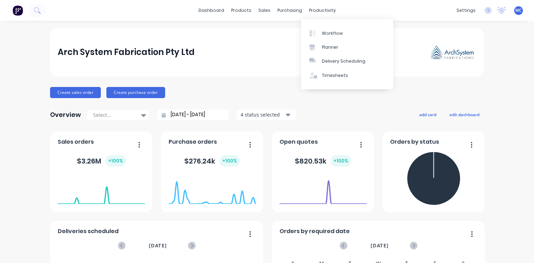  Describe the element at coordinates (211, 10) in the screenshot. I see `a: dashboard` at that location.